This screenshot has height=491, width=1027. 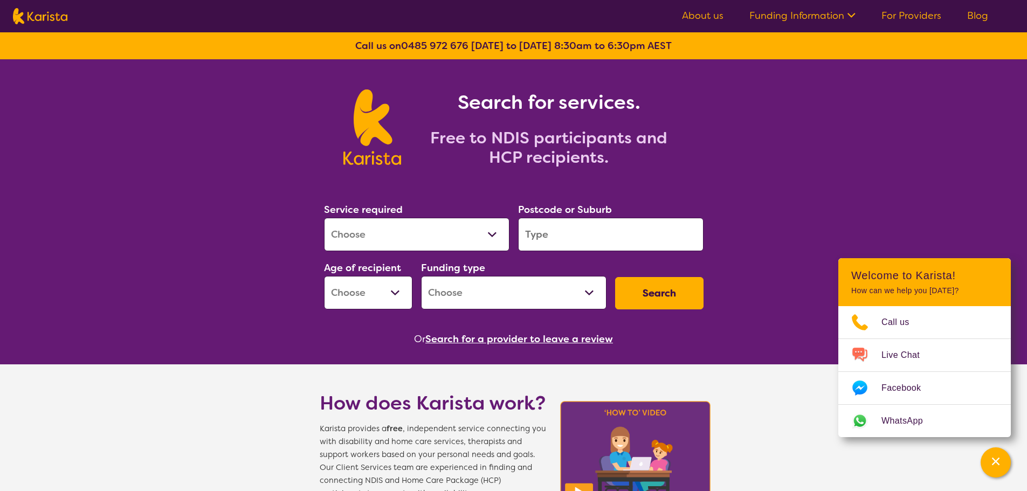 What do you see at coordinates (924, 275) in the screenshot?
I see `h2: Welcome to Karista!` at bounding box center [924, 275].